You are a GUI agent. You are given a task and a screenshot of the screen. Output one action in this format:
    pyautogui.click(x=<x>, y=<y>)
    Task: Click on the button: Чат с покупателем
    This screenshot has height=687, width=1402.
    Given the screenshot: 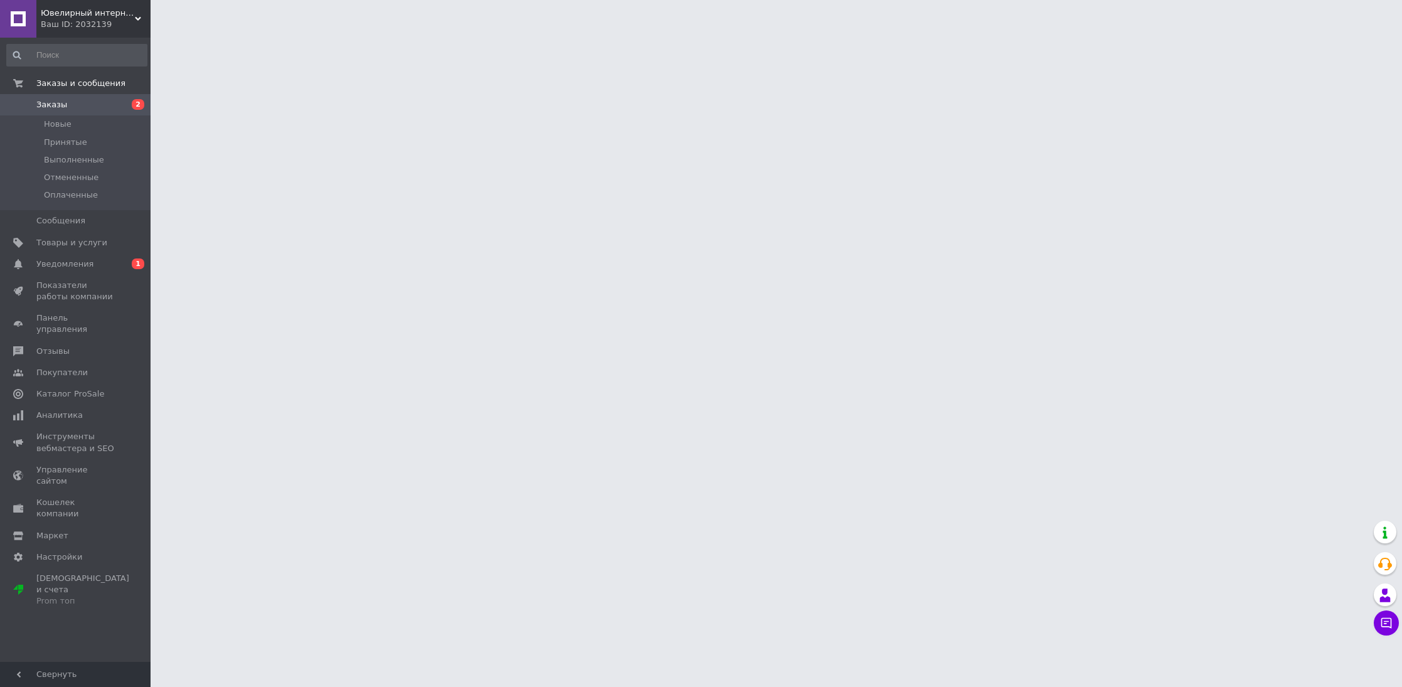 What is the action you would take?
    pyautogui.click(x=1386, y=623)
    